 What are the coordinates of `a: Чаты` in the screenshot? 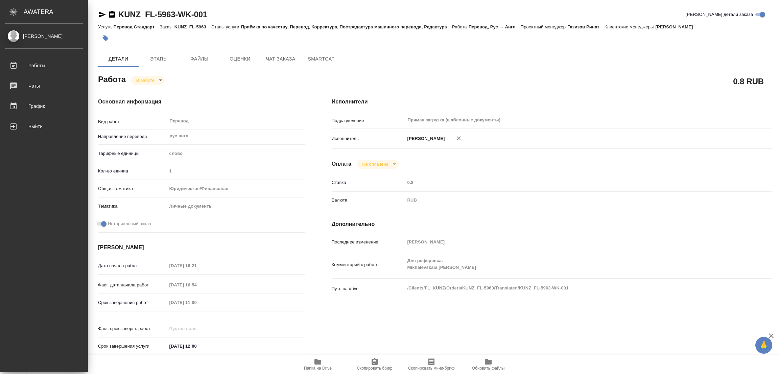 It's located at (44, 86).